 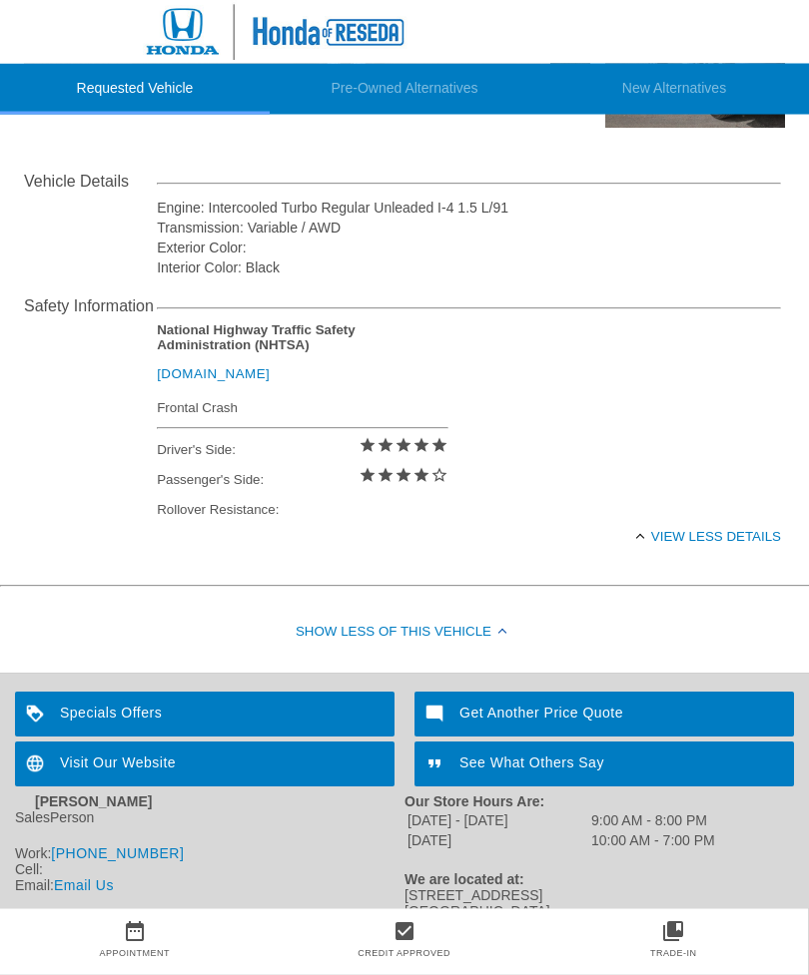 What do you see at coordinates (90, 183) in the screenshot?
I see `div: Vehicle Details` at bounding box center [90, 183].